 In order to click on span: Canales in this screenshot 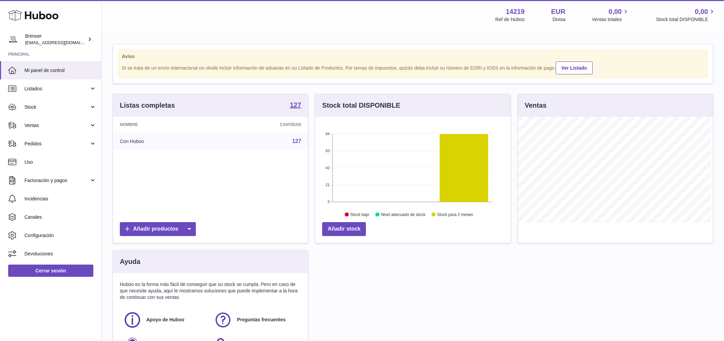, I will do `click(60, 217)`.